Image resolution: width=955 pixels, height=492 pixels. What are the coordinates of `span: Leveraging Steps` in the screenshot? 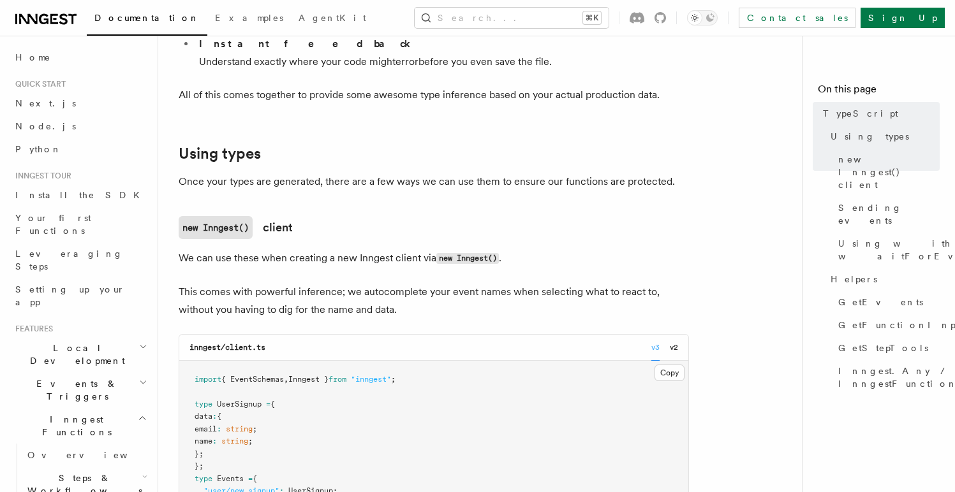 It's located at (69, 260).